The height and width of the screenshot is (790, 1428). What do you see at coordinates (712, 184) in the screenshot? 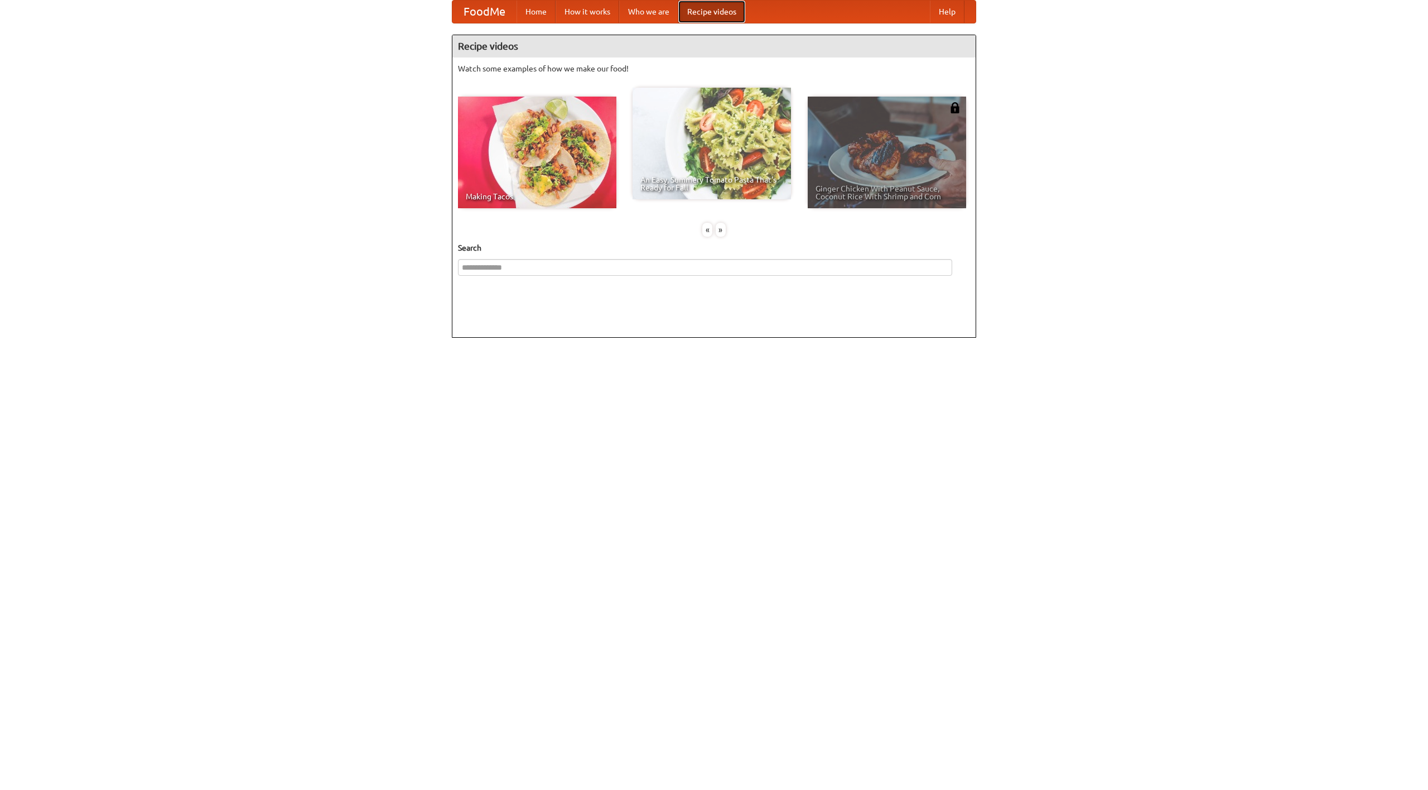
I see `span: An Easy, Summery Tomato Pasta That's Ready for Fall` at bounding box center [712, 184].